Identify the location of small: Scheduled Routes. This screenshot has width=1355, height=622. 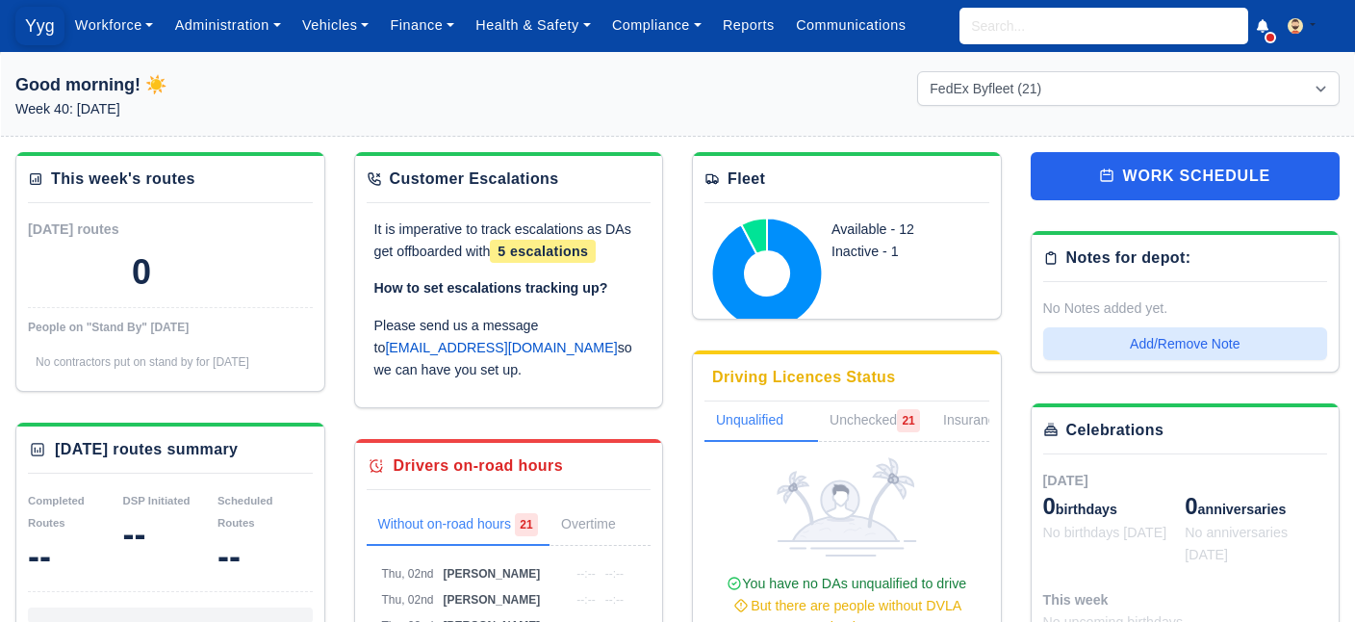
(245, 511).